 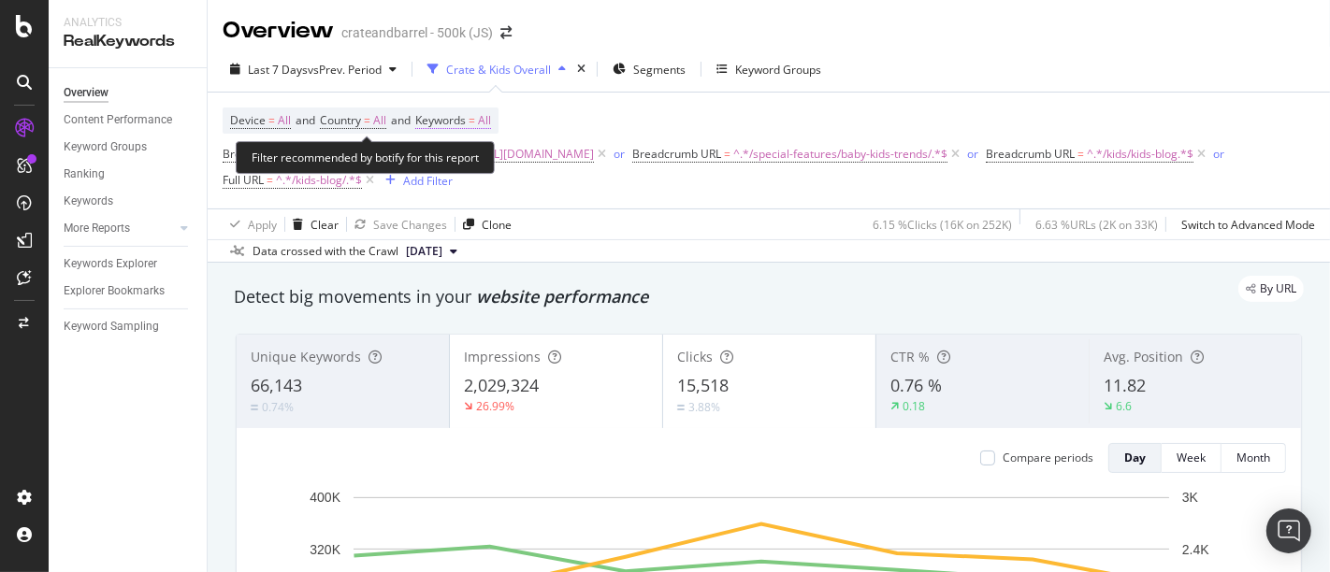 What do you see at coordinates (311, 224) in the screenshot?
I see `button: Clear` at bounding box center [311, 224].